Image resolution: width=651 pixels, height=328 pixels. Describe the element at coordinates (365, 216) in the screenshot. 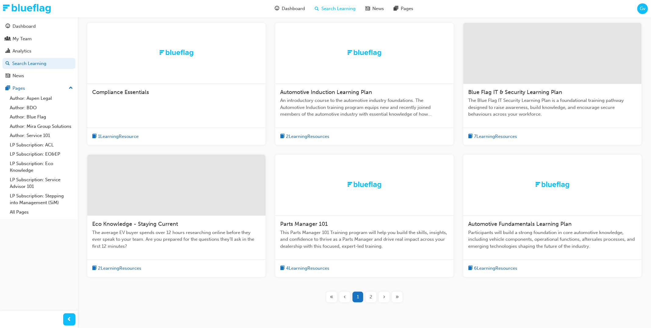

I see `a: TrakParts Manager 101This Parts Manager 101 Training program will help you build the skills, insi...` at that location.